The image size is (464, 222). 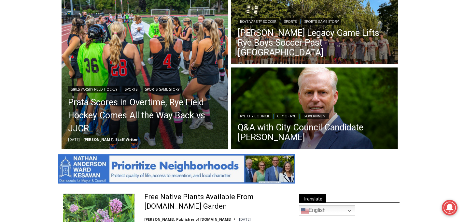 What do you see at coordinates (81, 36) in the screenshot?
I see `div: Co-sponsored by Westchester County Parks` at bounding box center [81, 36].